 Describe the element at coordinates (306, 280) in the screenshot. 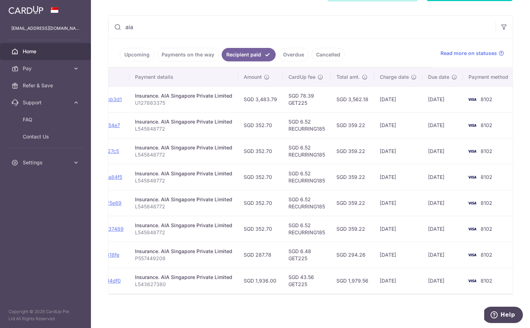

I see `td: SGD 43.56 GET225` at that location.